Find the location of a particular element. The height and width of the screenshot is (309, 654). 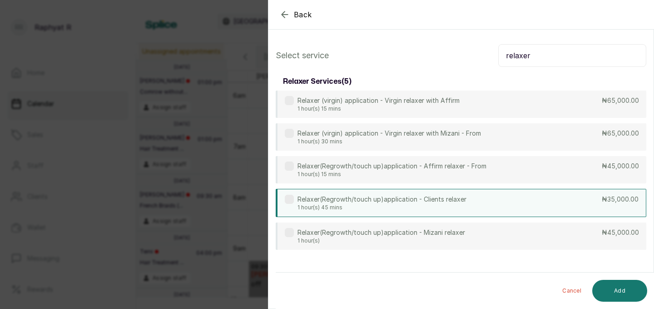

p: 1 hour(s) 30 mins is located at coordinates (389, 141).